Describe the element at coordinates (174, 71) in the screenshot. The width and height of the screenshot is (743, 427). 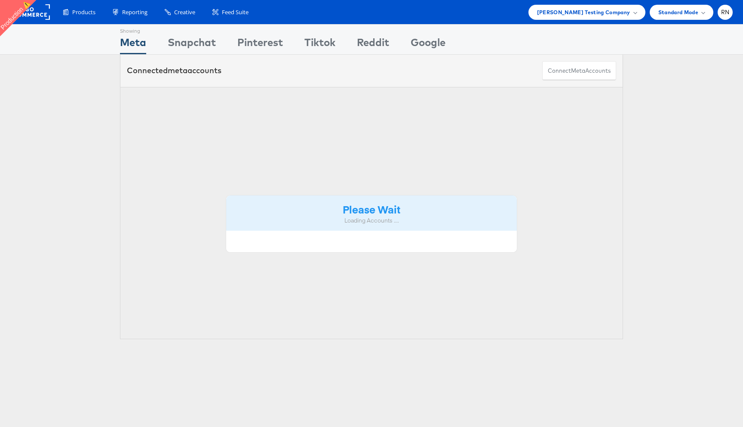
I see `div: Connected accounts` at that location.